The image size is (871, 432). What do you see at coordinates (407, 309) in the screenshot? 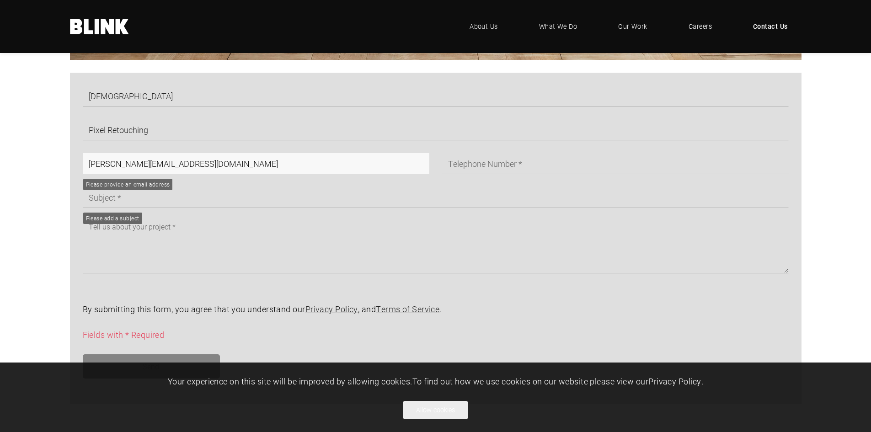
I see `a: Terms of Service` at bounding box center [407, 309].